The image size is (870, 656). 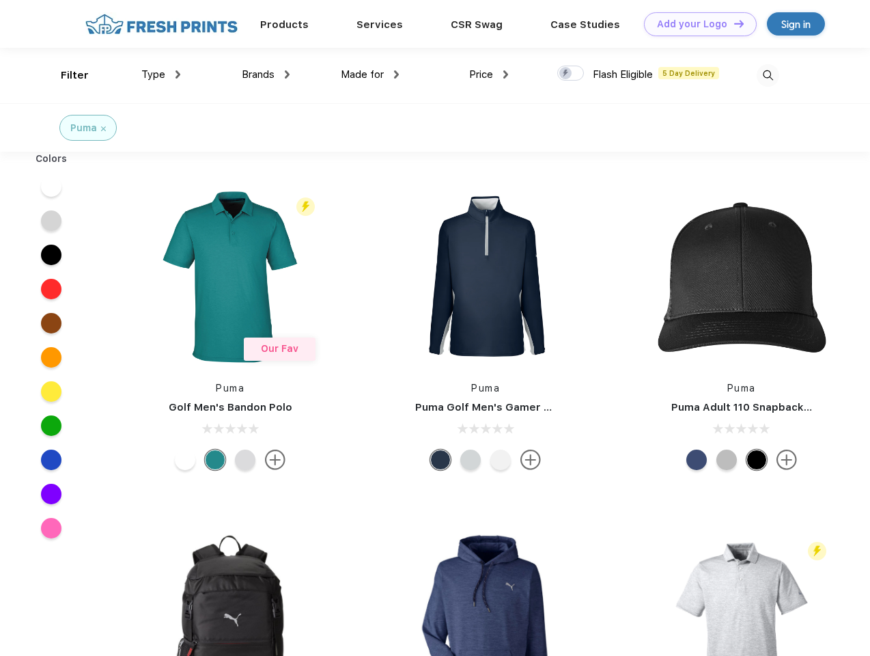 I want to click on div: Colors, so click(x=51, y=158).